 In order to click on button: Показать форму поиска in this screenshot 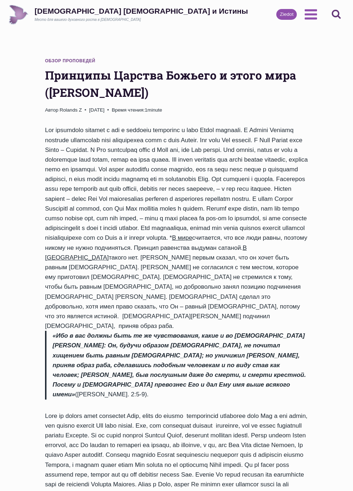, I will do `click(336, 14)`.